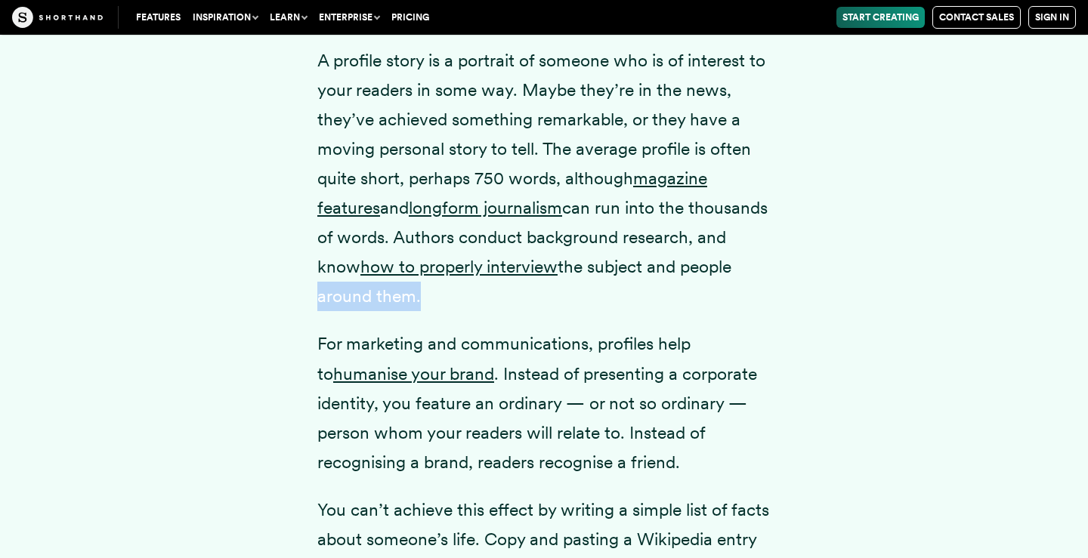 The width and height of the screenshot is (1088, 558). Describe the element at coordinates (544, 403) in the screenshot. I see `p: For marketing and communications, profiles help to . Instead of presenting a corporate identity, ...` at that location.